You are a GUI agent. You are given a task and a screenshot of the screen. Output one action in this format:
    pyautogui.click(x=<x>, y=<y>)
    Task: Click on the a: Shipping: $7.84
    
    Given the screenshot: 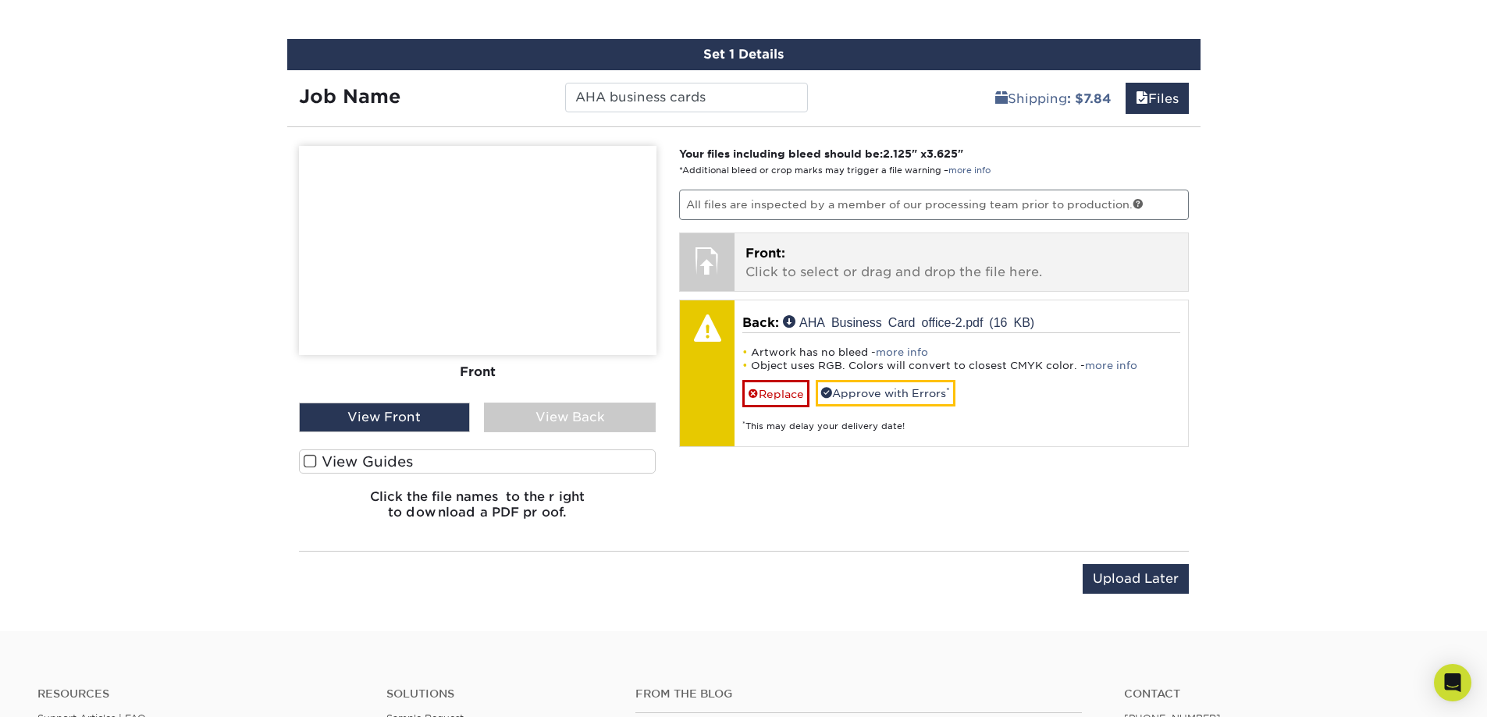 What is the action you would take?
    pyautogui.click(x=1053, y=98)
    